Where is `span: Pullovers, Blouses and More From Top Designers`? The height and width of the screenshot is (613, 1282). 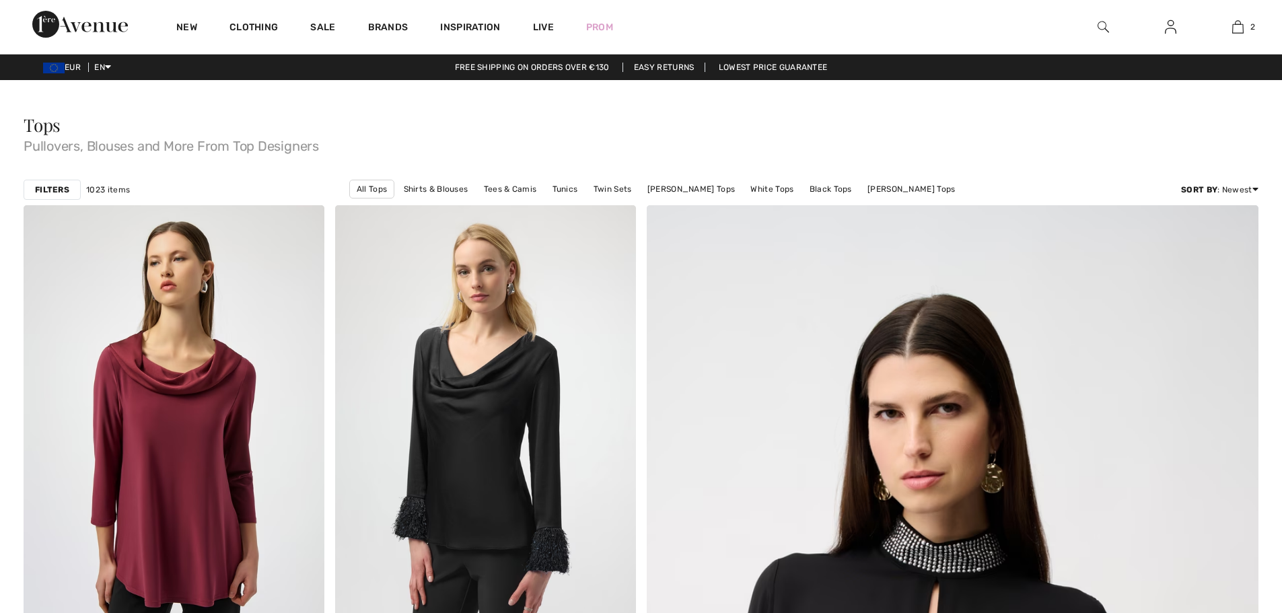 span: Pullovers, Blouses and More From Top Designers is located at coordinates (640, 143).